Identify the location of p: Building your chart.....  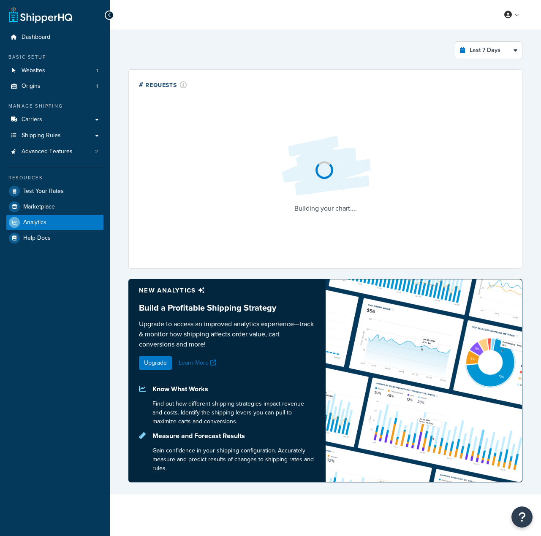
(326, 209).